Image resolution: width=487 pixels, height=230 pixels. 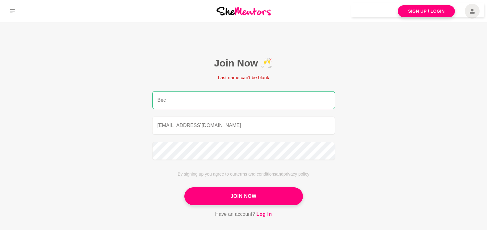 I want to click on input: Name, so click(x=244, y=100).